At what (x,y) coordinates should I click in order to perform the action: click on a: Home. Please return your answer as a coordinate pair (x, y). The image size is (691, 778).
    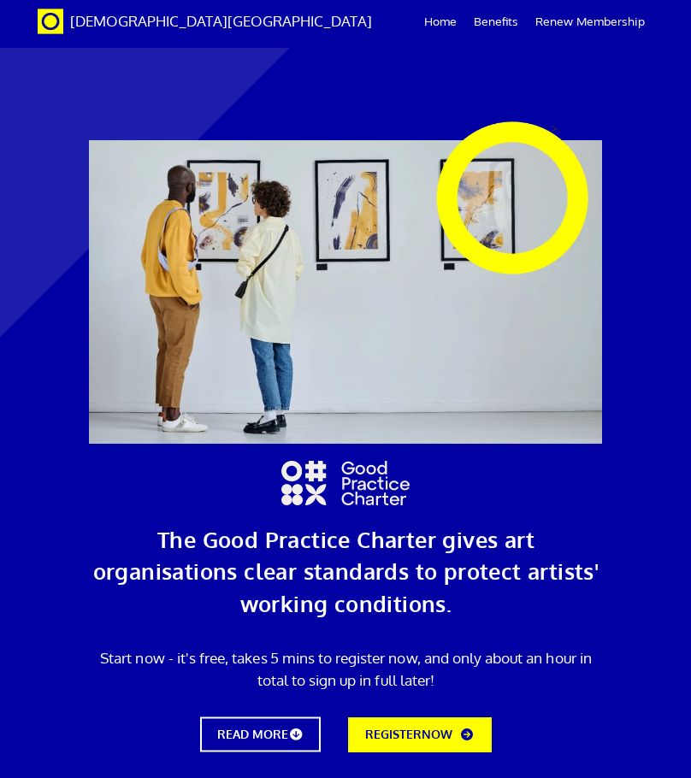
    Looking at the image, I should click on (440, 21).